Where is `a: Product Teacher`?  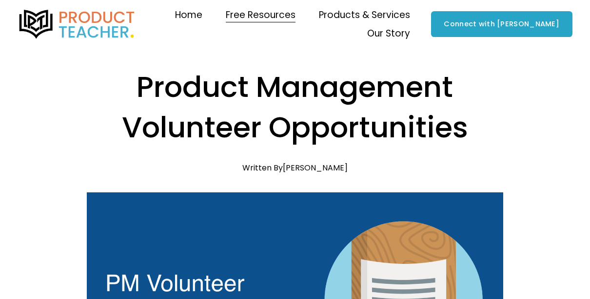 a: Product Teacher is located at coordinates (77, 24).